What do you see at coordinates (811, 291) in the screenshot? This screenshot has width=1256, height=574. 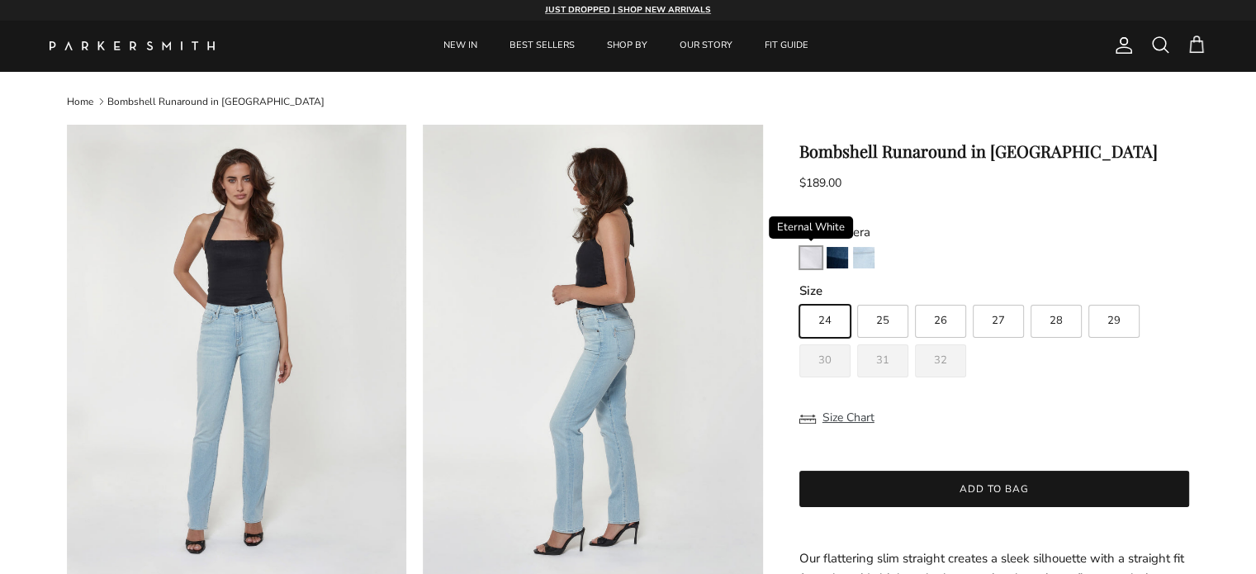 I see `legend: Size` at bounding box center [811, 291].